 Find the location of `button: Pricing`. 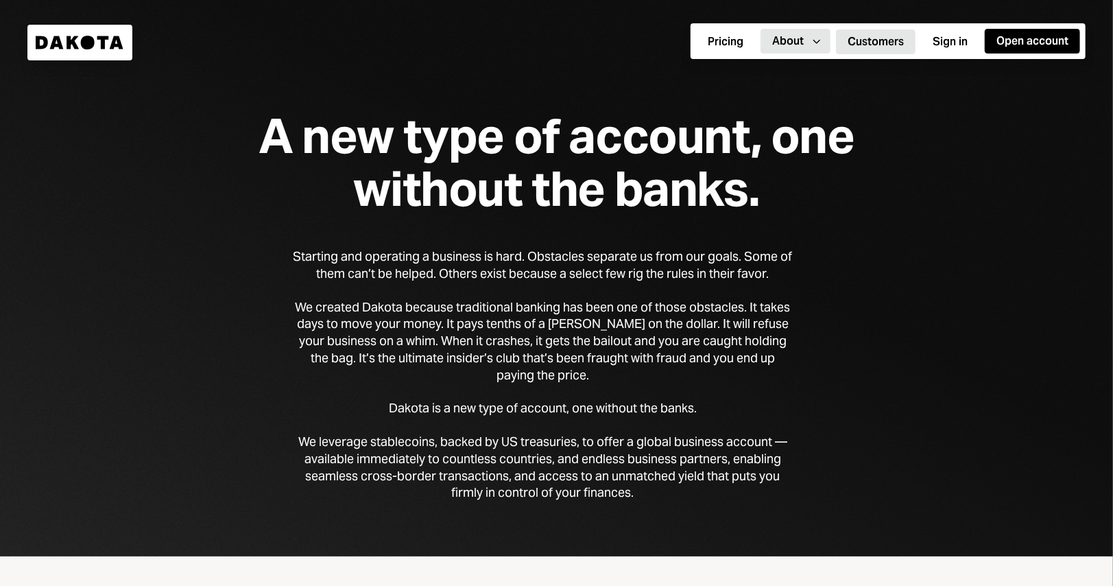

button: Pricing is located at coordinates (726, 42).